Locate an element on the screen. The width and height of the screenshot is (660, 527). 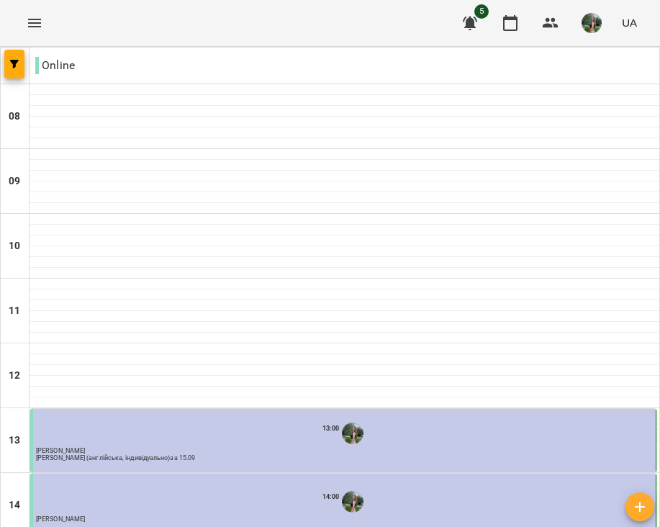
button: UA is located at coordinates (629, 22).